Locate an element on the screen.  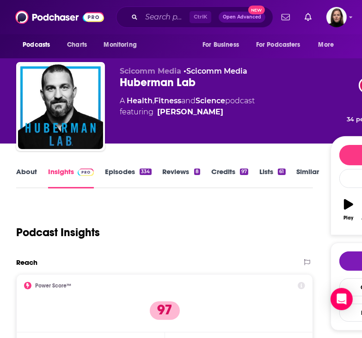
a: Similar is located at coordinates (308, 178).